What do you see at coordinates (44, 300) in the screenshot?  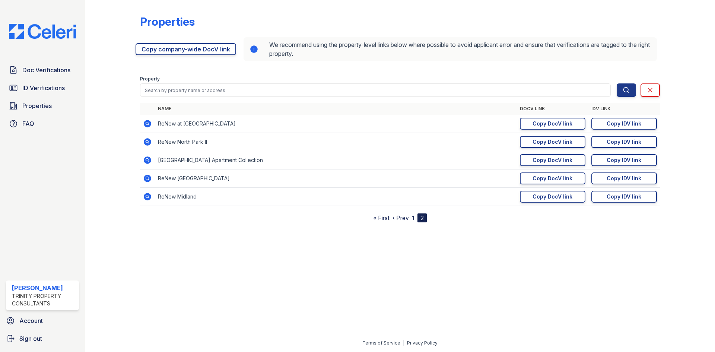 I see `div: Trinity Property Consultants` at bounding box center [44, 300].